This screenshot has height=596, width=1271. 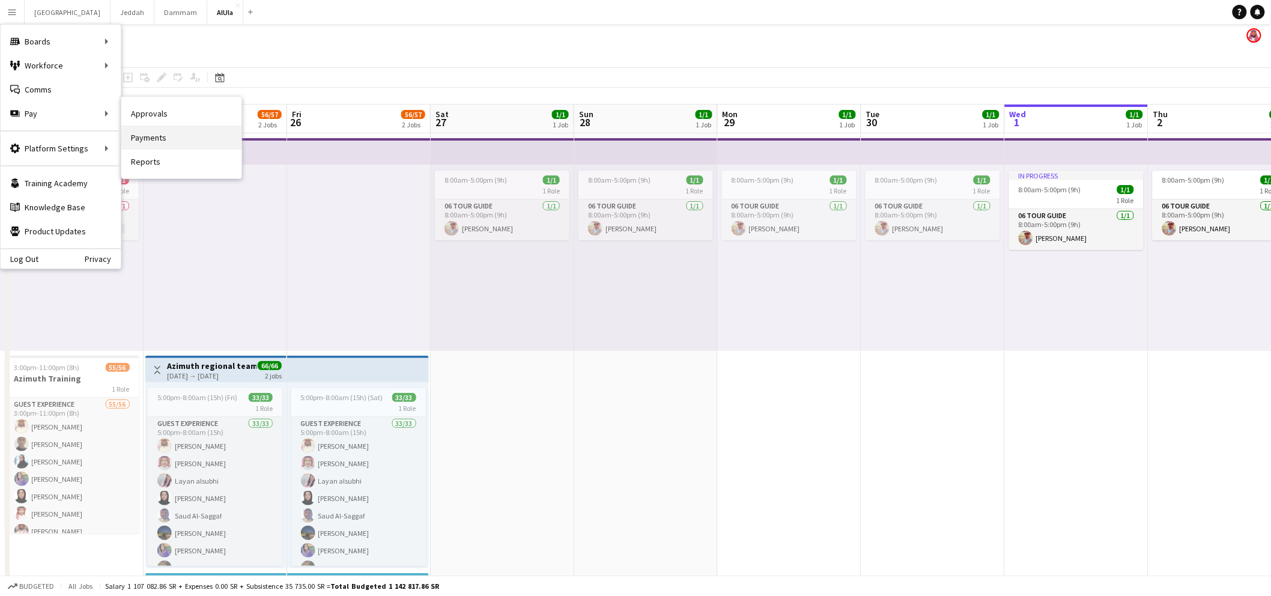 What do you see at coordinates (729, 122) in the screenshot?
I see `span: 29` at bounding box center [729, 122].